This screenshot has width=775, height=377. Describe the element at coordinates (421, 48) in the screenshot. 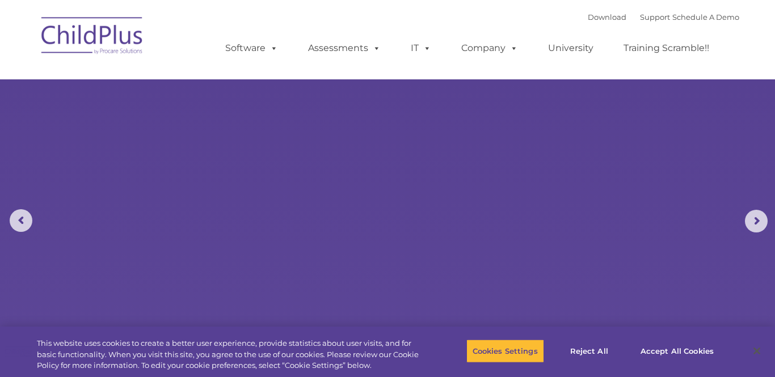

I see `a: IT` at that location.